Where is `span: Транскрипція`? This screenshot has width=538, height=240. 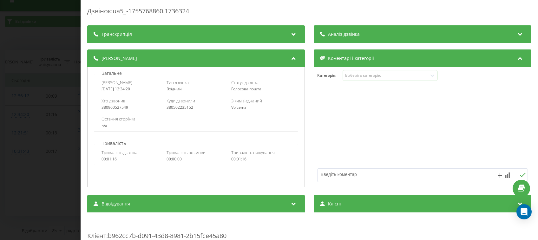
span: Транскрипція is located at coordinates (117, 34).